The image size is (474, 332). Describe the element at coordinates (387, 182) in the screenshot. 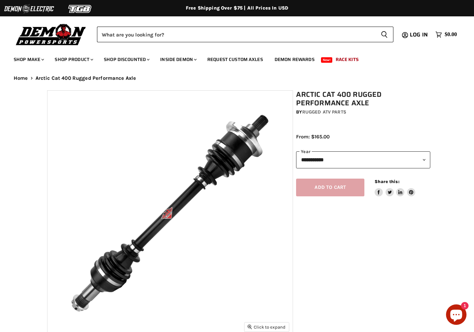

I see `span: Share this:` at that location.